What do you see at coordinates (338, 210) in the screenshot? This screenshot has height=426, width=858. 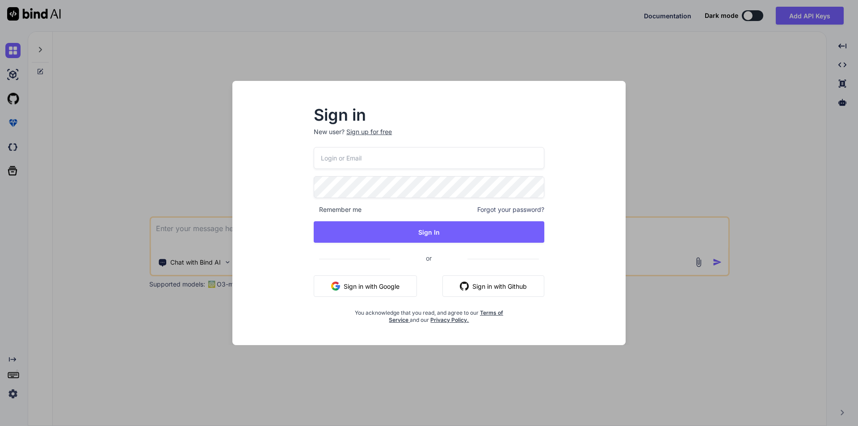 I see `span: Remember me` at bounding box center [338, 210].